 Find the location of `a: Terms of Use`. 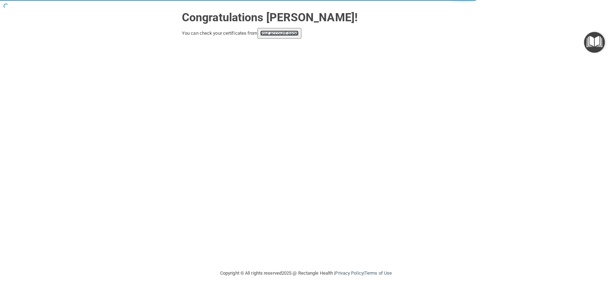

a: Terms of Use is located at coordinates (378, 273).